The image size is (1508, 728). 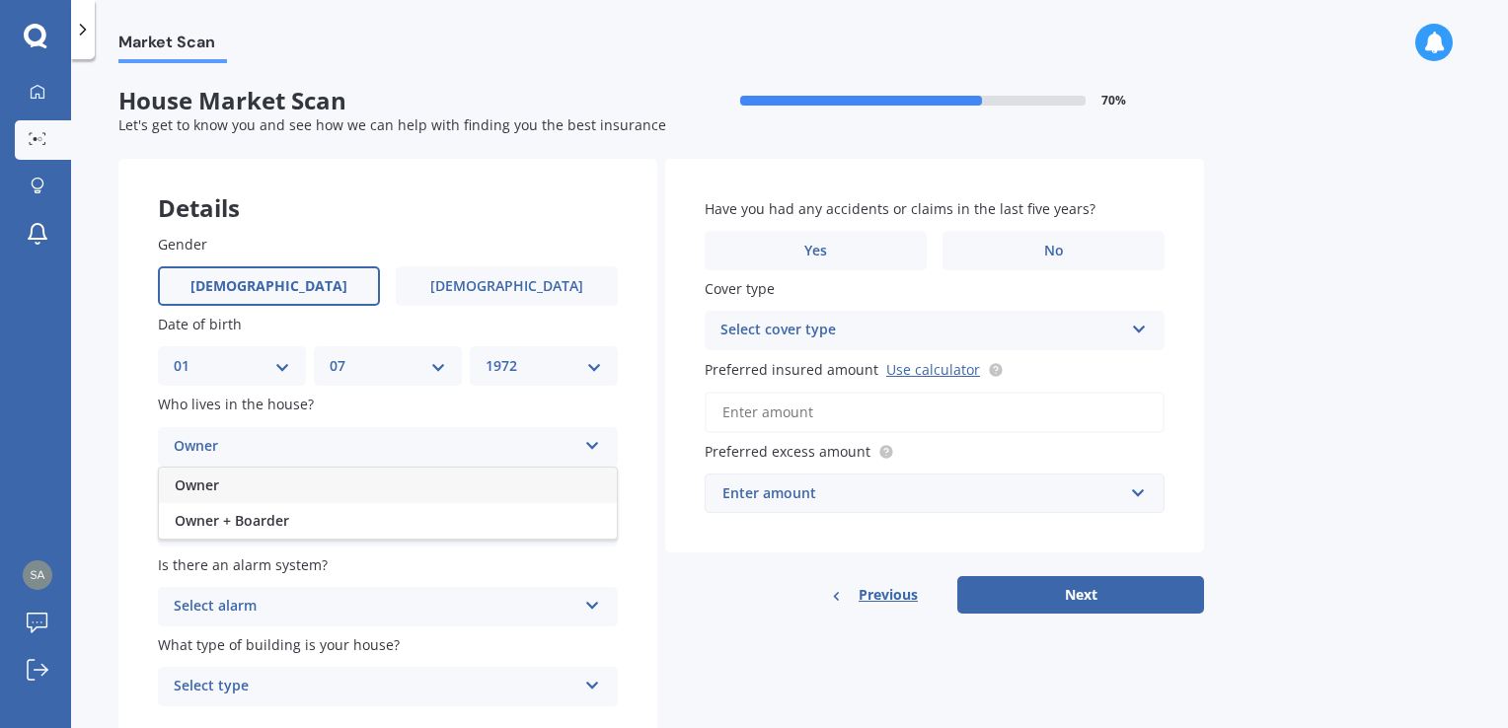 What do you see at coordinates (243, 564) in the screenshot?
I see `span: Is there an alarm system?` at bounding box center [243, 564].